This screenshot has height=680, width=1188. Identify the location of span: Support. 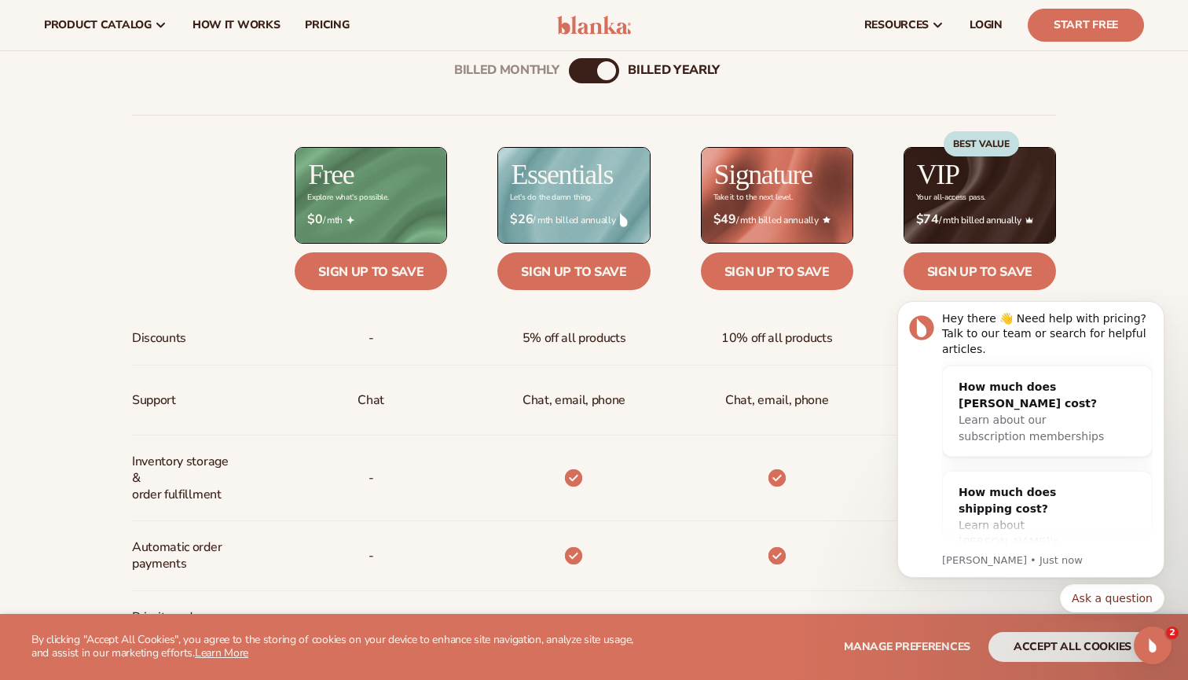
(154, 400).